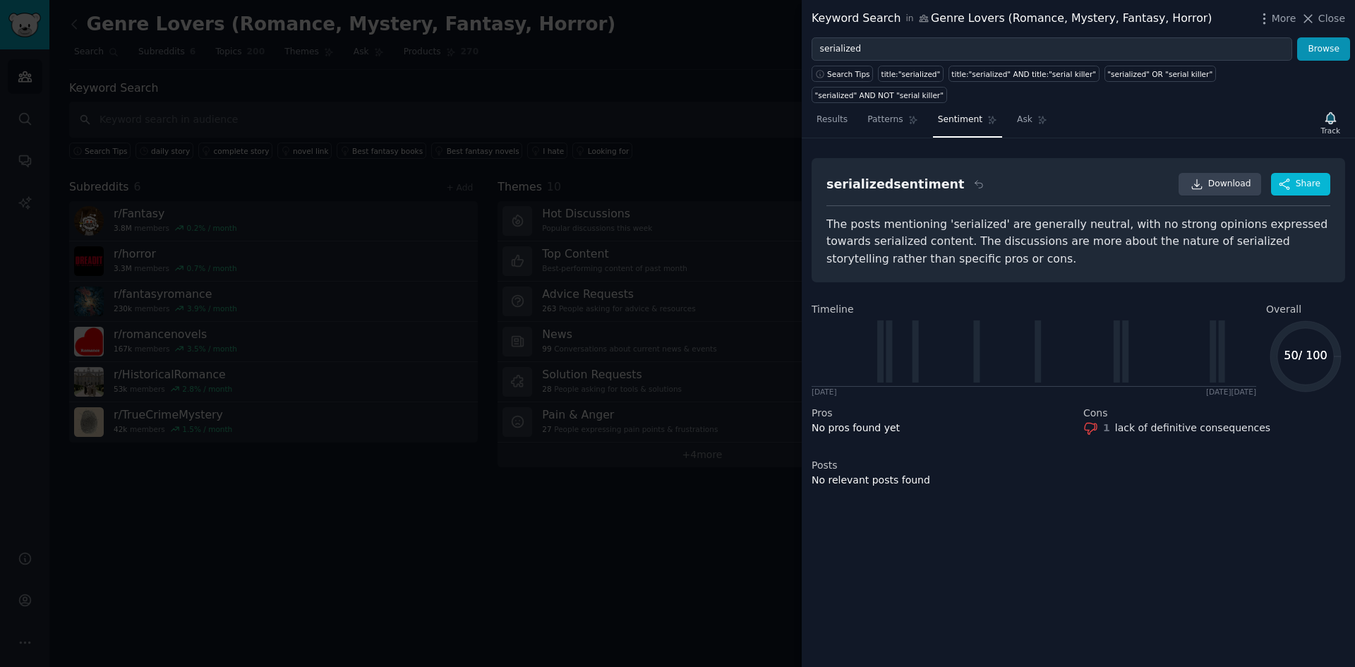 This screenshot has width=1355, height=667. I want to click on div: lack of definitive consequences, so click(1193, 428).